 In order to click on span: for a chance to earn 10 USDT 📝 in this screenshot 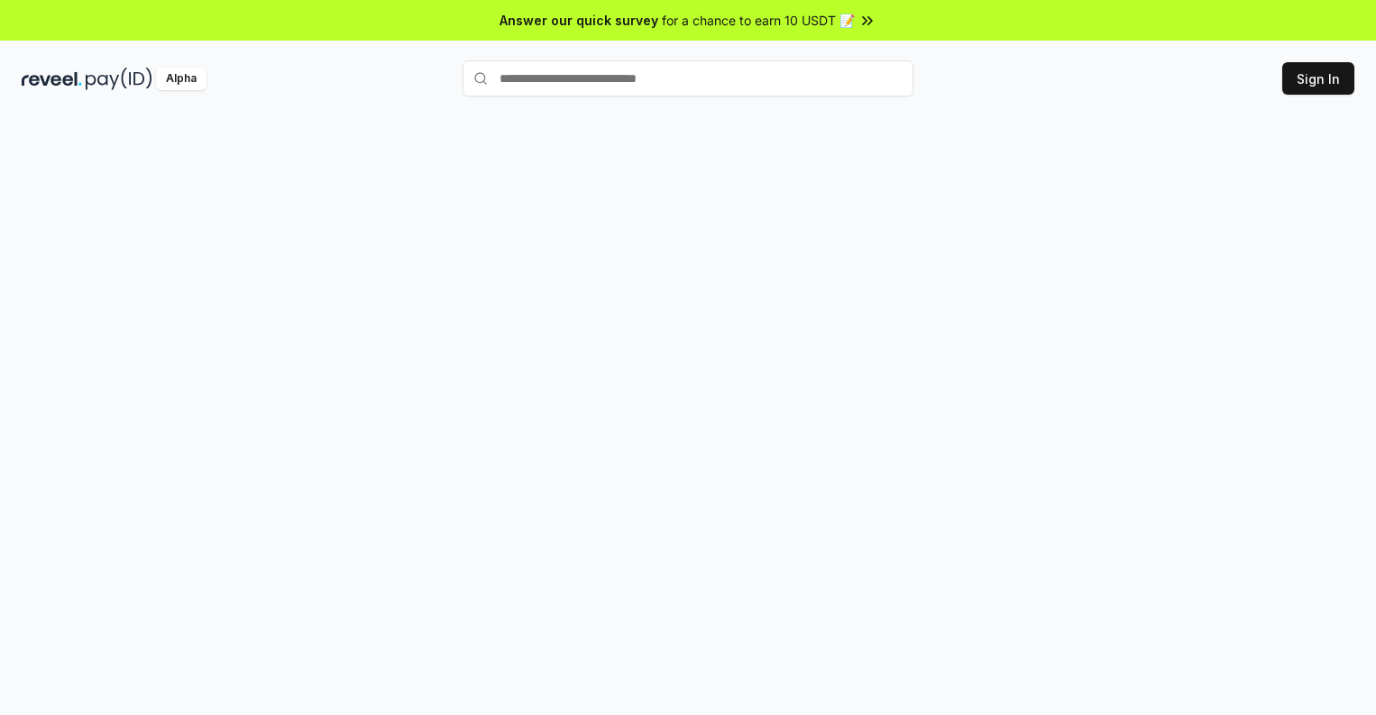, I will do `click(758, 20)`.